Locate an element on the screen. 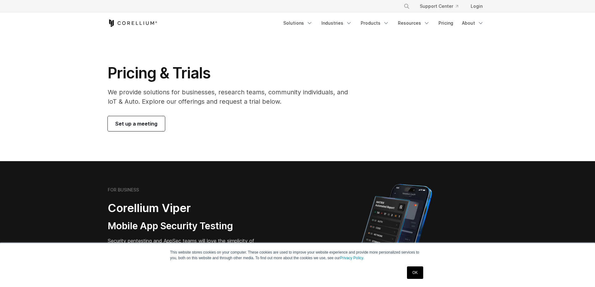 The width and height of the screenshot is (595, 287). a: Pricing is located at coordinates (446, 23).